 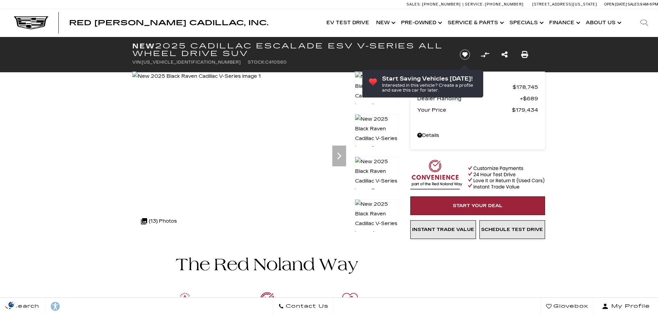 I want to click on a: Your Price $179,434, so click(x=478, y=110).